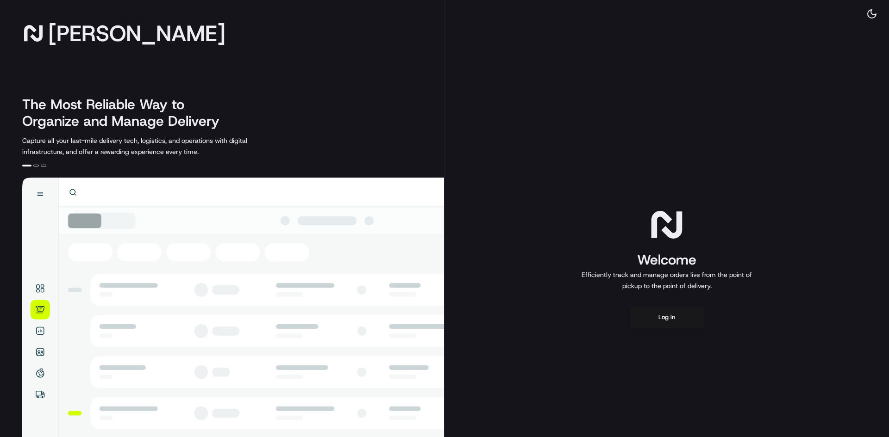 This screenshot has height=437, width=889. I want to click on p: Efficiently track and manage orders live from the point of pickup to the point of delivery., so click(666, 280).